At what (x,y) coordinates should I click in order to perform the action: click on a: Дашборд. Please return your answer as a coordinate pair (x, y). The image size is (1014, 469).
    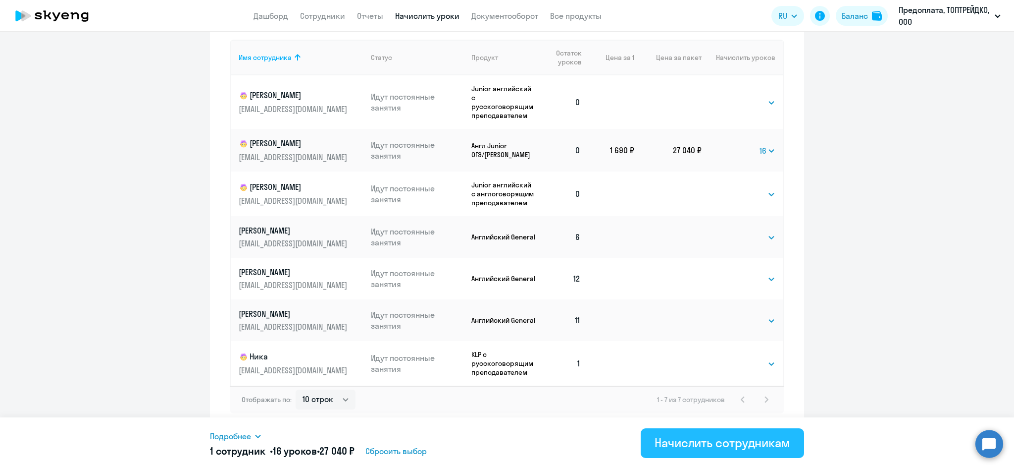
    Looking at the image, I should click on (271, 16).